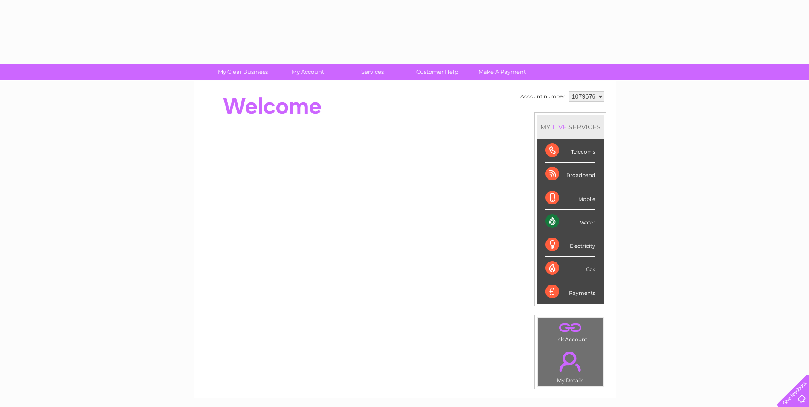 This screenshot has height=407, width=809. What do you see at coordinates (570, 221) in the screenshot?
I see `div: Water` at bounding box center [570, 221].